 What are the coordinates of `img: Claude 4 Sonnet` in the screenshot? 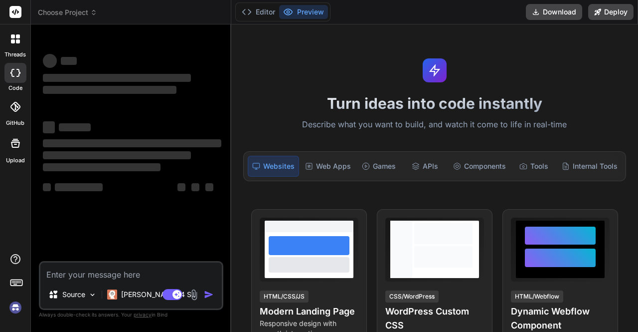 It's located at (112, 294).